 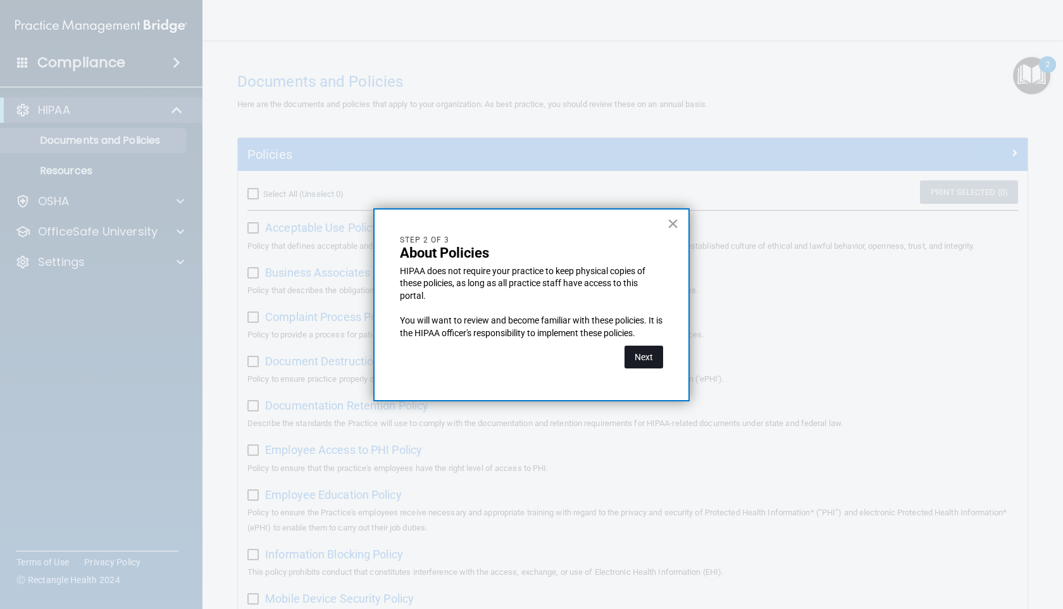 I want to click on button: Close, so click(x=672, y=223).